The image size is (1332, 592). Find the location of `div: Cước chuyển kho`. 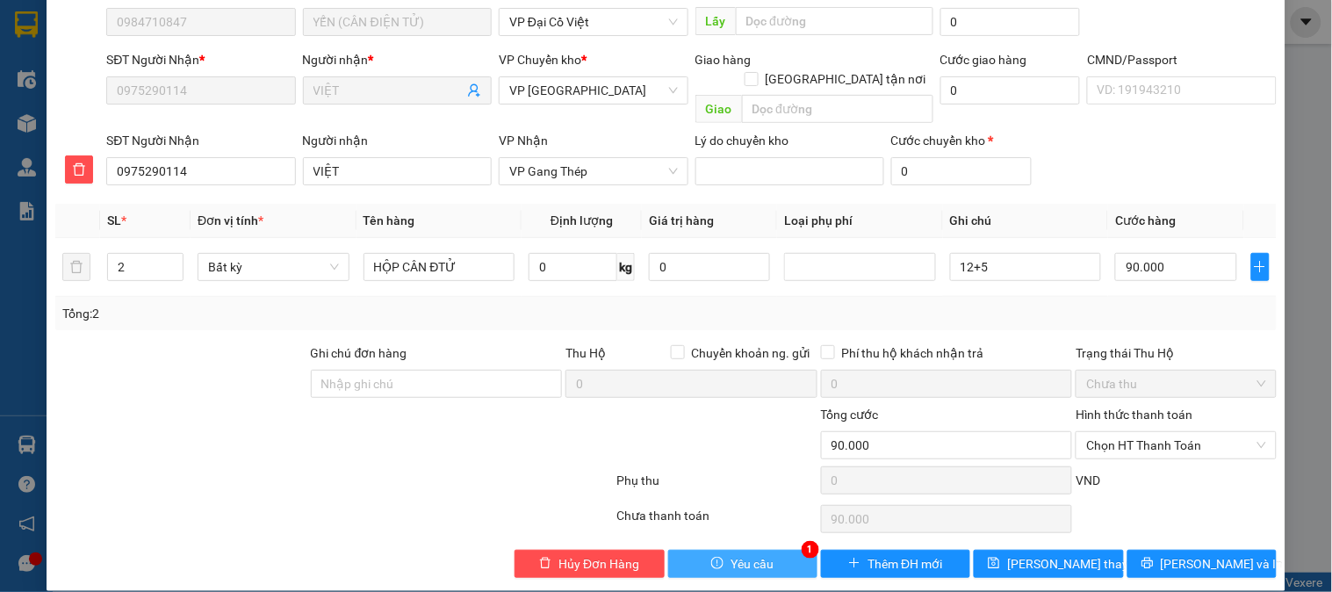

div: Cước chuyển kho is located at coordinates (961, 140).